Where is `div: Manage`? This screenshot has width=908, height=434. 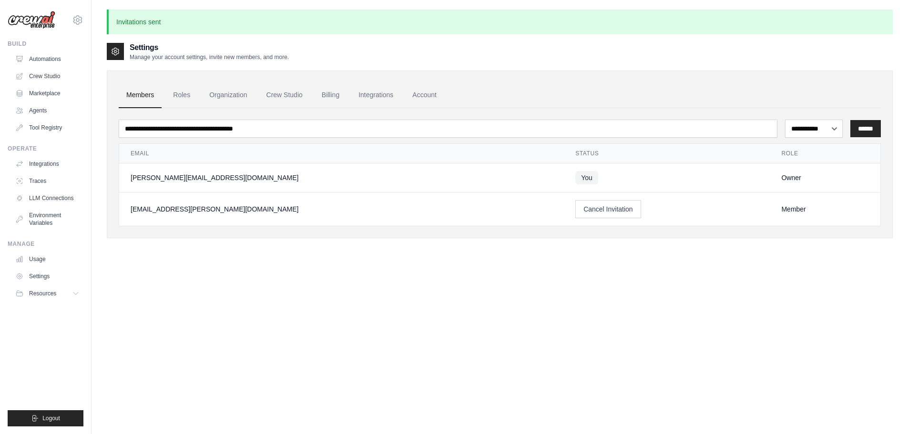
div: Manage is located at coordinates (45, 244).